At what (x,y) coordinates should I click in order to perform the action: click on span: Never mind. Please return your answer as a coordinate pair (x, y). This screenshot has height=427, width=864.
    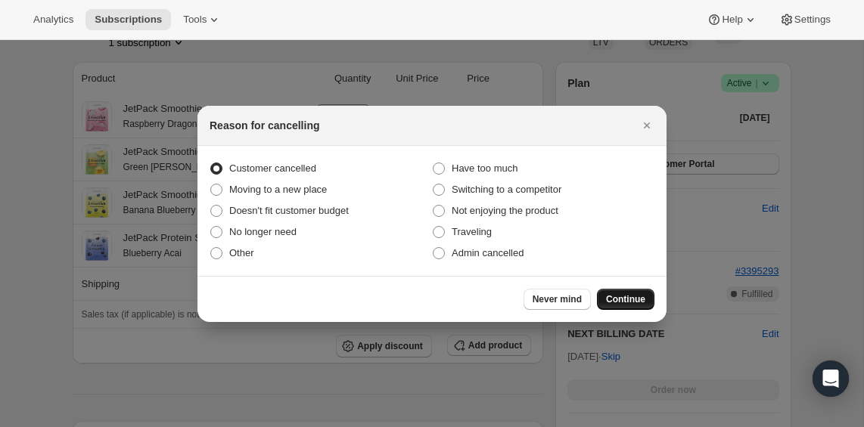
    Looking at the image, I should click on (557, 300).